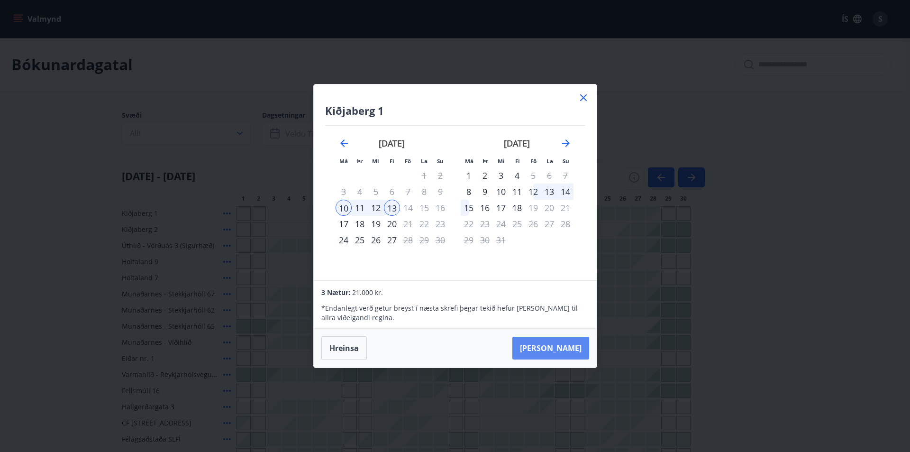 The height and width of the screenshot is (452, 910). Describe the element at coordinates (360, 208) in the screenshot. I see `td: Selected. þriðjudagur, 11. nóvember 2025` at that location.